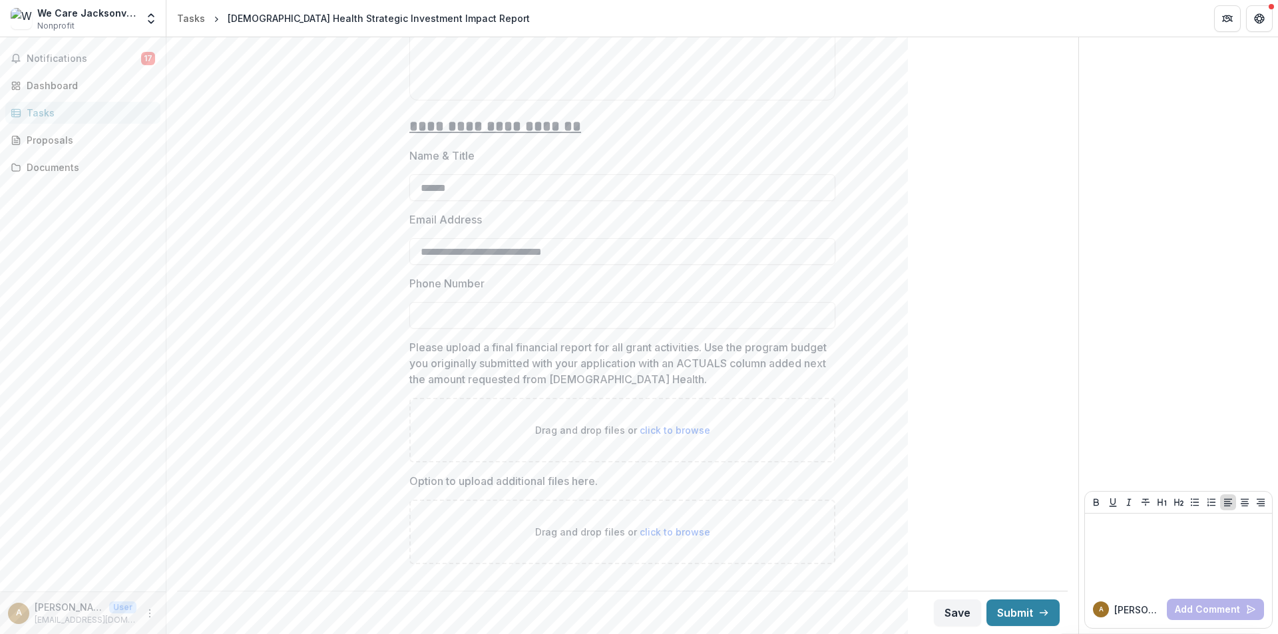 This screenshot has height=634, width=1278. I want to click on div: Dashboard, so click(88, 85).